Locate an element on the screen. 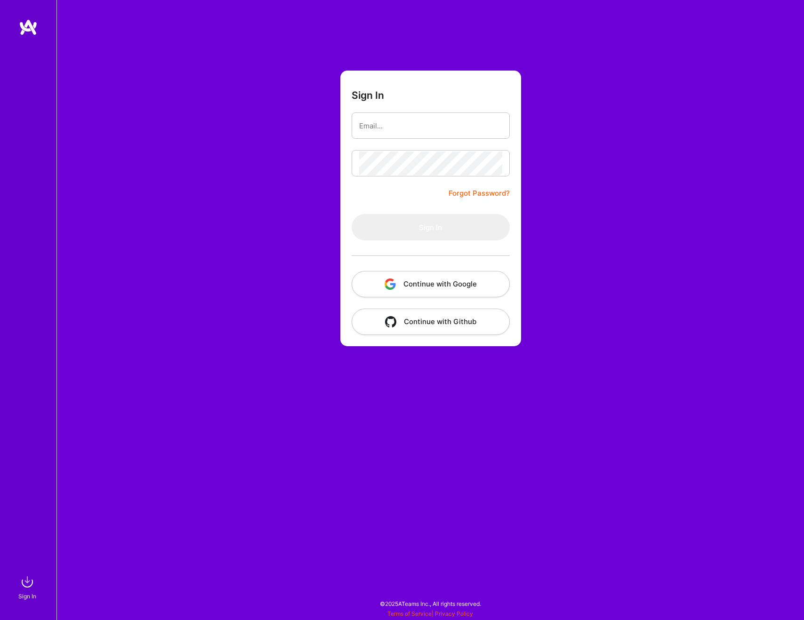 The width and height of the screenshot is (804, 620). a: Forgot Password? is located at coordinates (479, 193).